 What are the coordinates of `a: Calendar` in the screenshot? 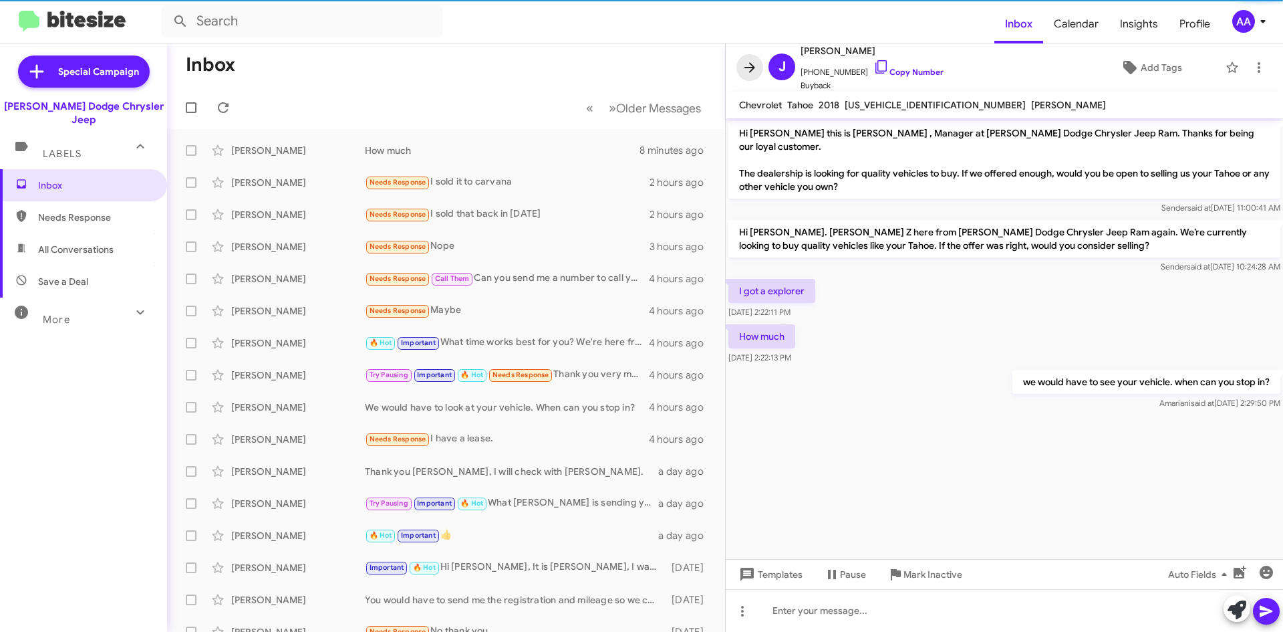 It's located at (1076, 24).